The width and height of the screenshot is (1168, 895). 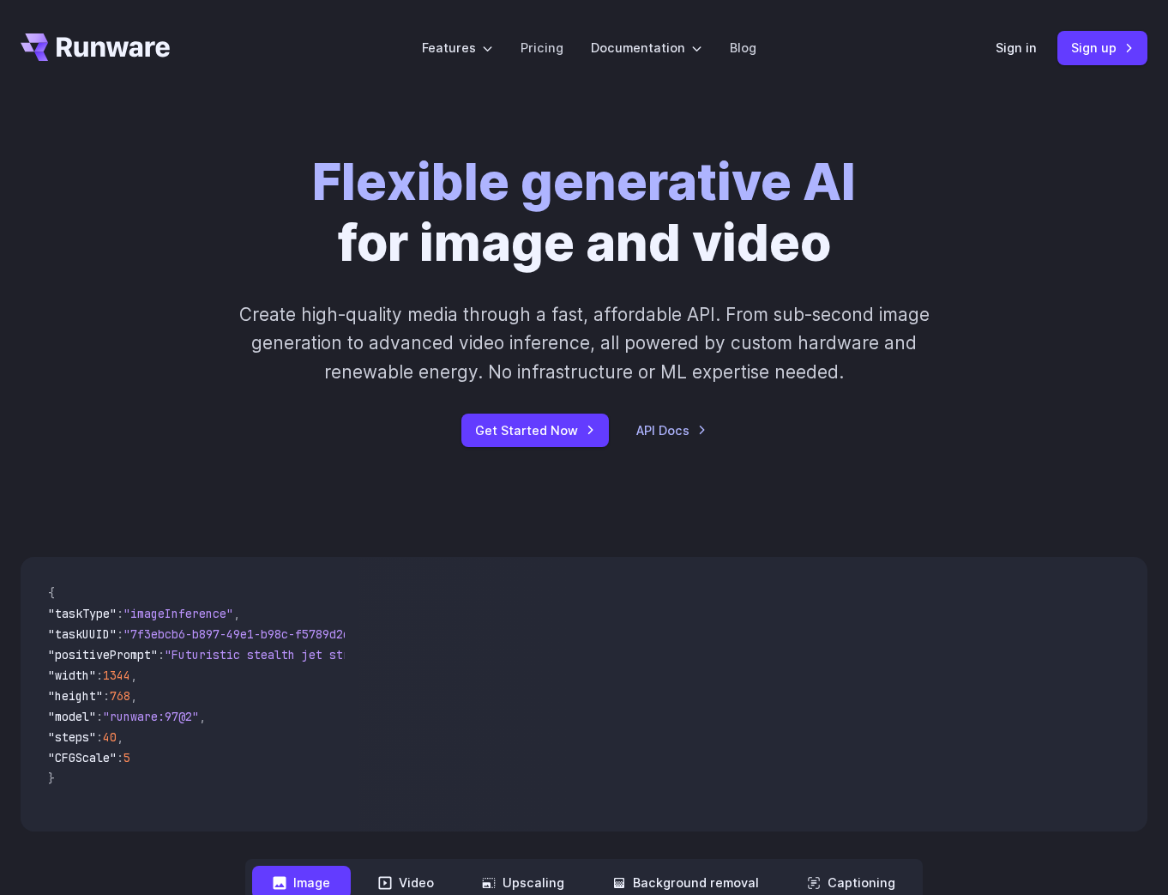 I want to click on span: "taskType", so click(x=82, y=613).